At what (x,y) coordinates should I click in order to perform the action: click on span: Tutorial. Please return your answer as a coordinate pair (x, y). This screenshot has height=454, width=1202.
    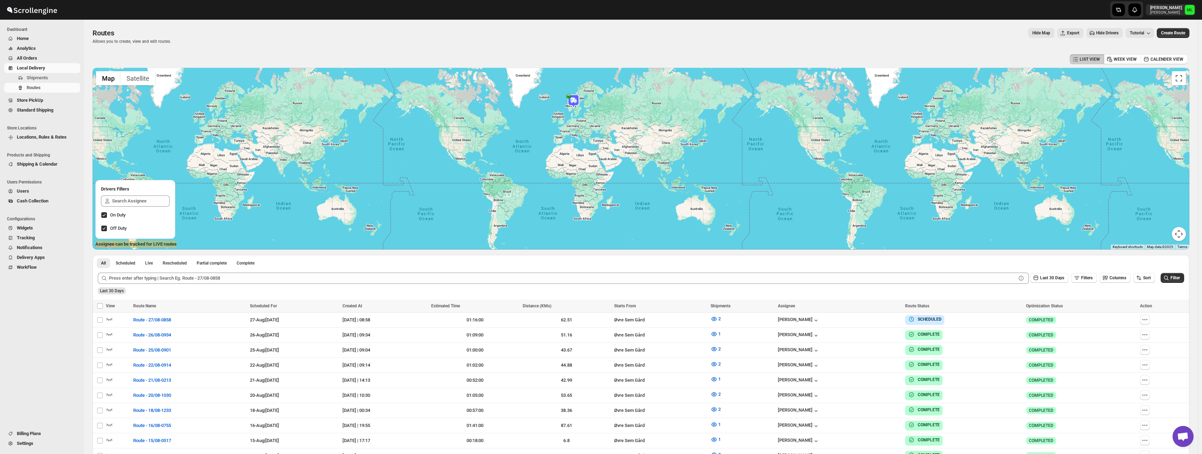
    Looking at the image, I should click on (1137, 33).